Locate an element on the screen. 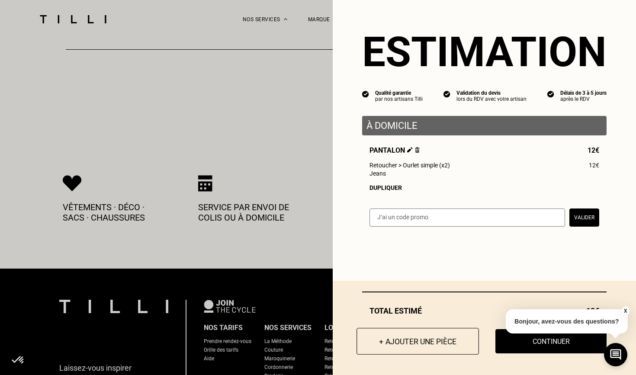  img: Éditer is located at coordinates (410, 150).